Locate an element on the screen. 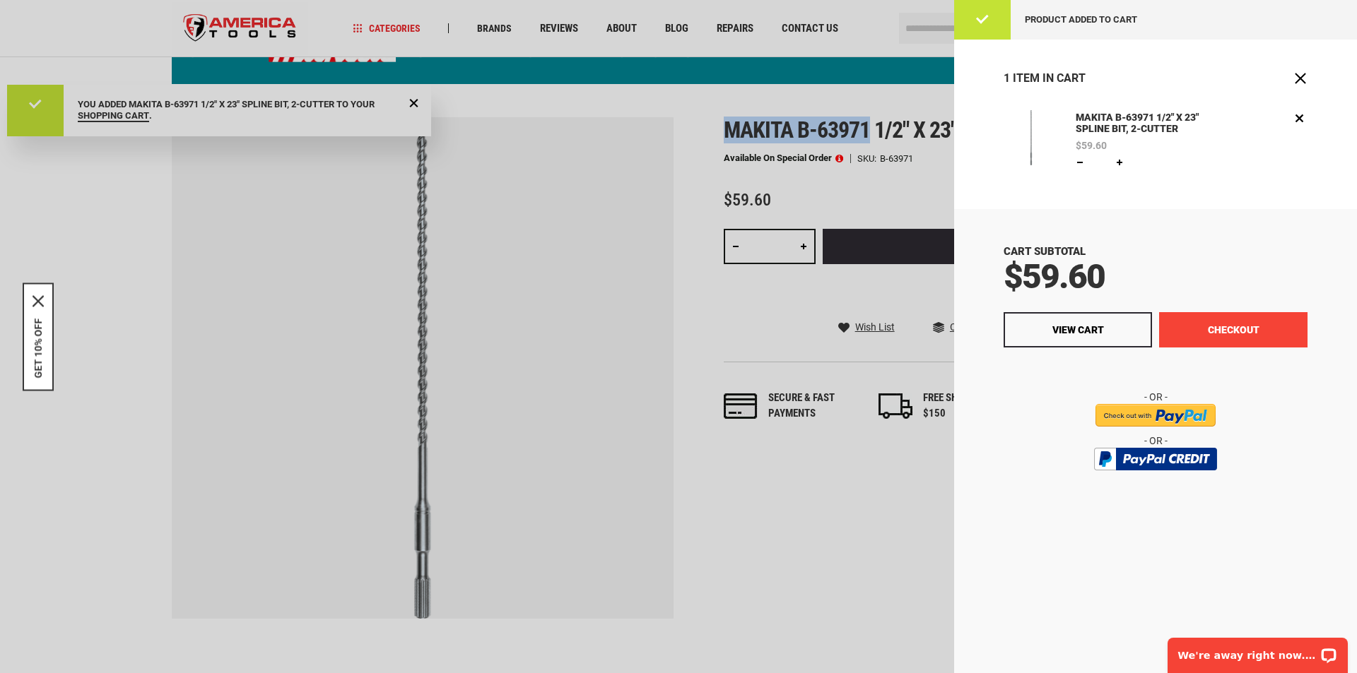 This screenshot has height=673, width=1357. button: Checkout is located at coordinates (1233, 330).